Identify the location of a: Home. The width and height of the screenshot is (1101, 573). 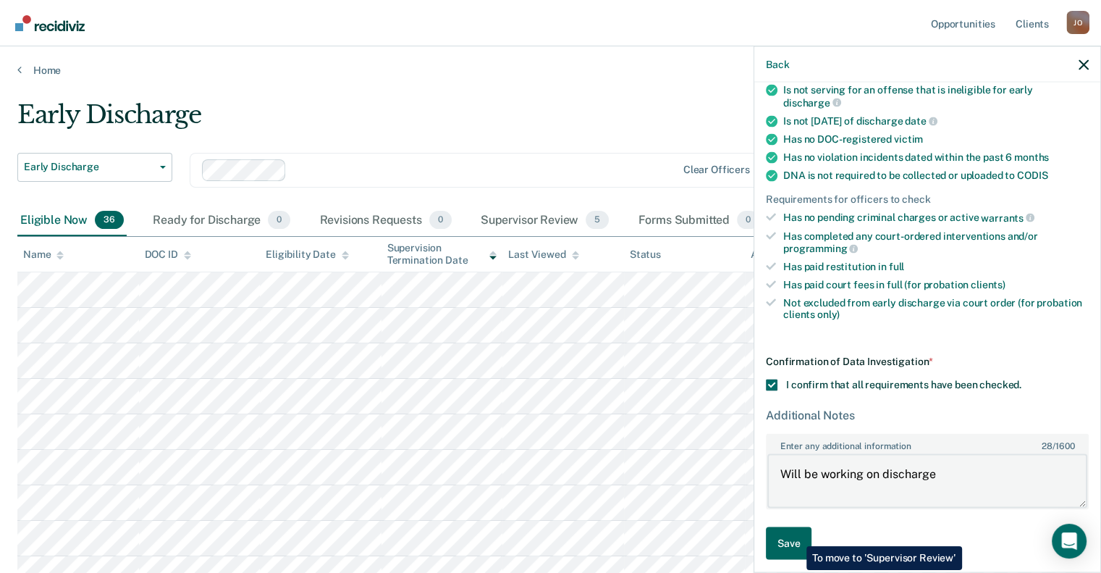
(550, 70).